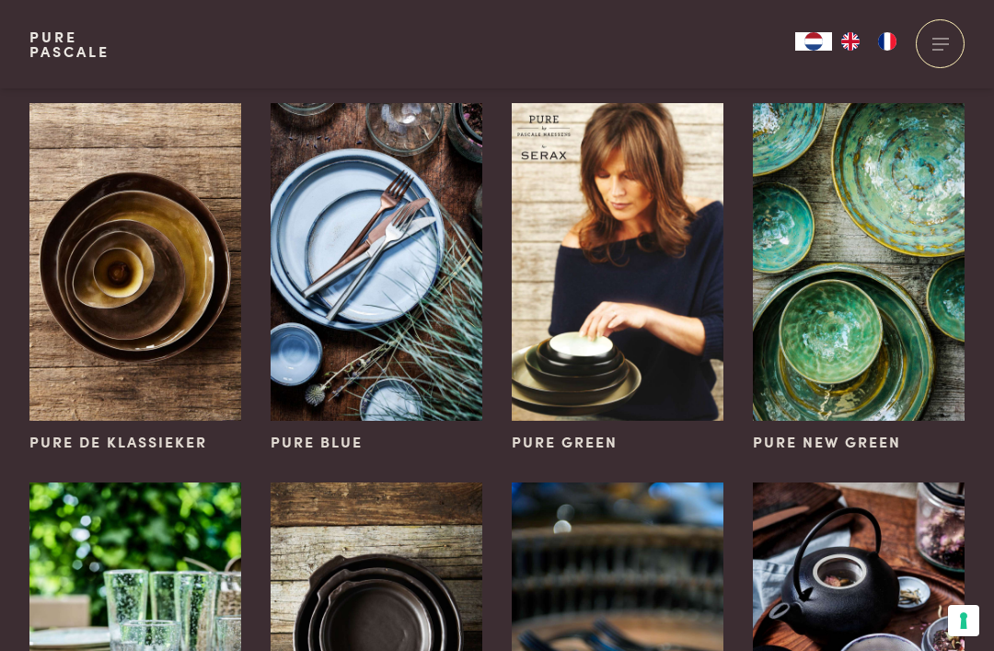 The height and width of the screenshot is (651, 994). I want to click on a: Pure New Green Pure New Green, so click(859, 278).